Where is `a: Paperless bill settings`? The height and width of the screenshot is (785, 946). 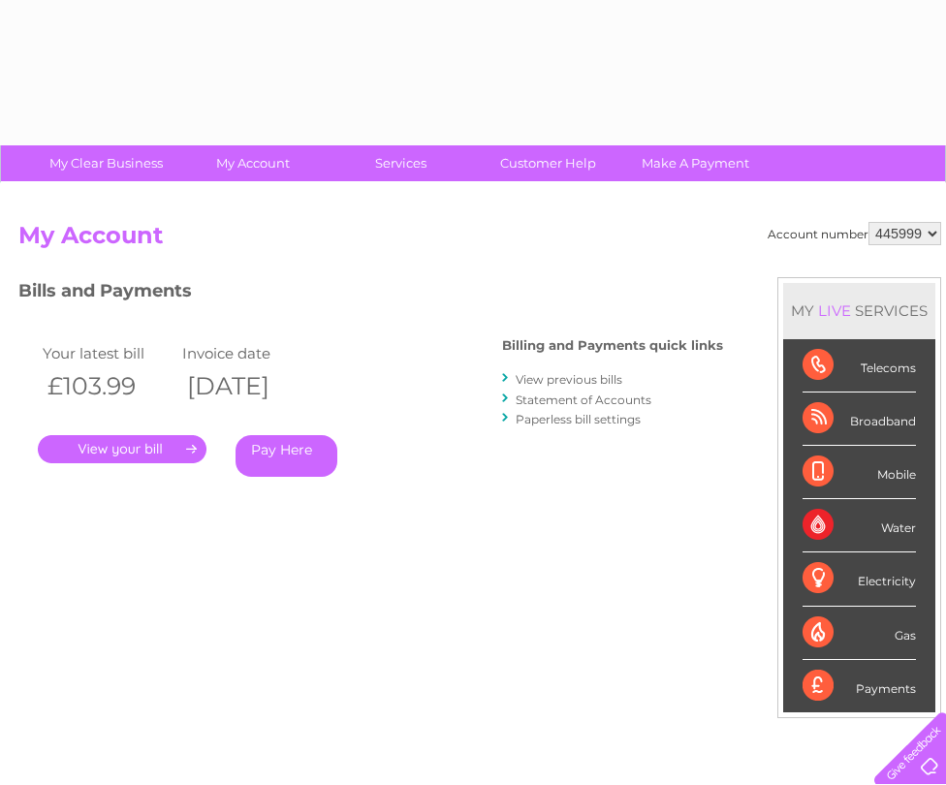
a: Paperless bill settings is located at coordinates (578, 419).